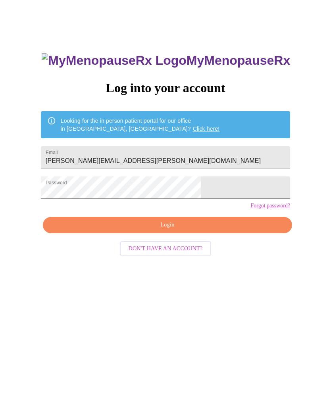 The width and height of the screenshot is (331, 410). What do you see at coordinates (271, 206) in the screenshot?
I see `a: Forgot password?` at bounding box center [271, 206].